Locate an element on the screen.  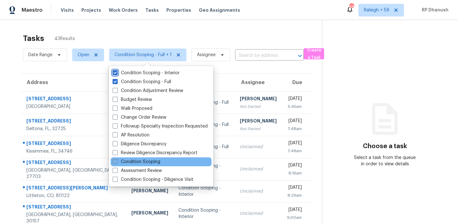
span: Maestro is located at coordinates (32, 10).